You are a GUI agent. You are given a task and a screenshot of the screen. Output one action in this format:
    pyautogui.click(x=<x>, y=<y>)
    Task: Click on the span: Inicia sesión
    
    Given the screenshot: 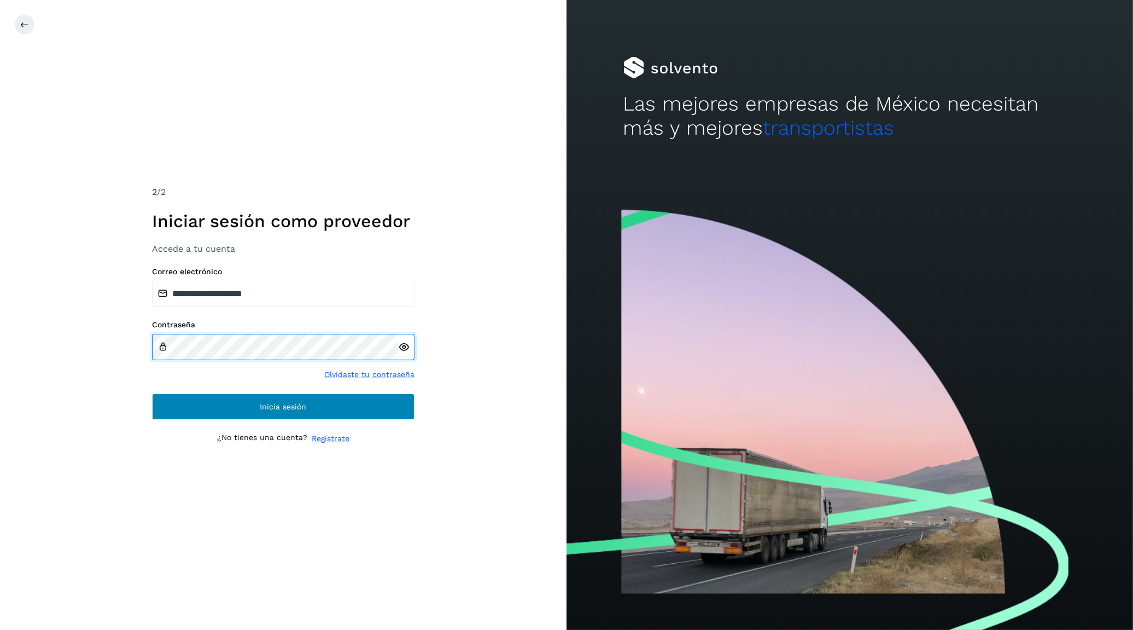 What is the action you would take?
    pyautogui.click(x=283, y=406)
    